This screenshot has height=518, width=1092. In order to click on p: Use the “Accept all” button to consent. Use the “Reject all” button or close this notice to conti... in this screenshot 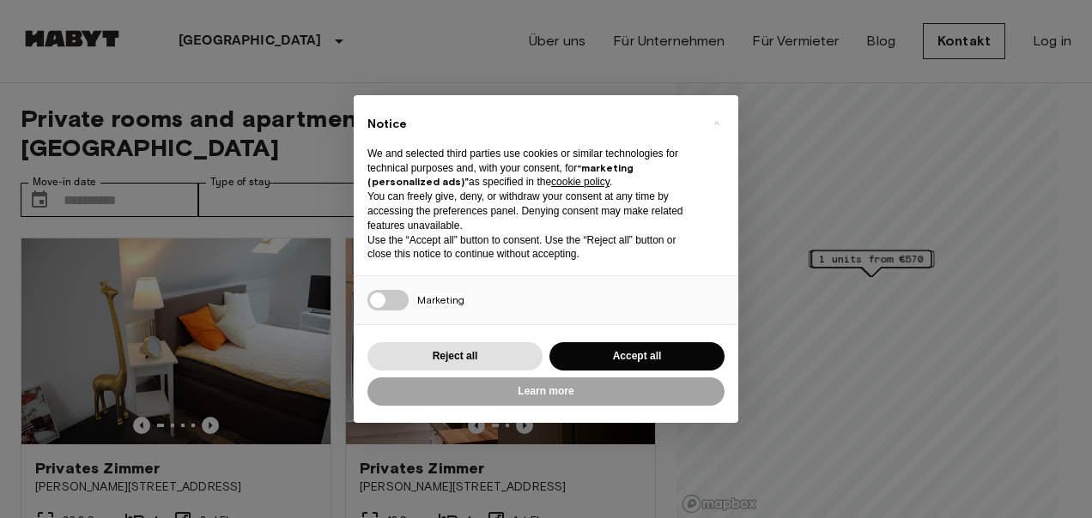, I will do `click(532, 248)`.